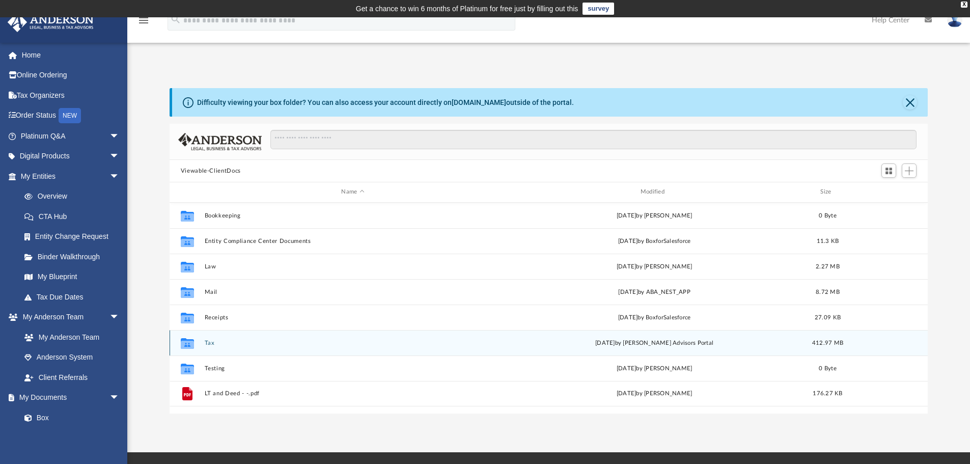  I want to click on a: Home, so click(71, 55).